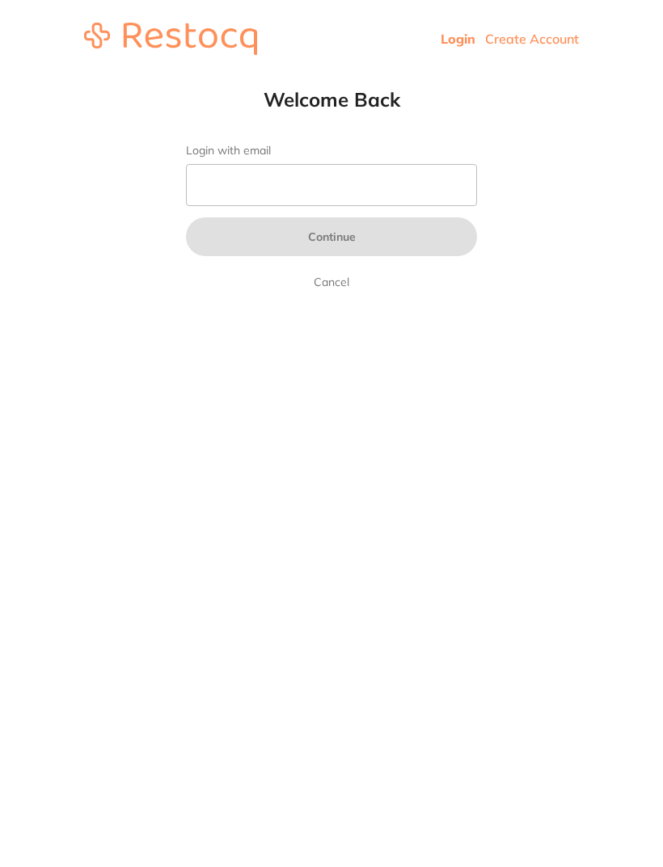 This screenshot has width=663, height=867. Describe the element at coordinates (331, 99) in the screenshot. I see `h1: Welcome Back` at that location.